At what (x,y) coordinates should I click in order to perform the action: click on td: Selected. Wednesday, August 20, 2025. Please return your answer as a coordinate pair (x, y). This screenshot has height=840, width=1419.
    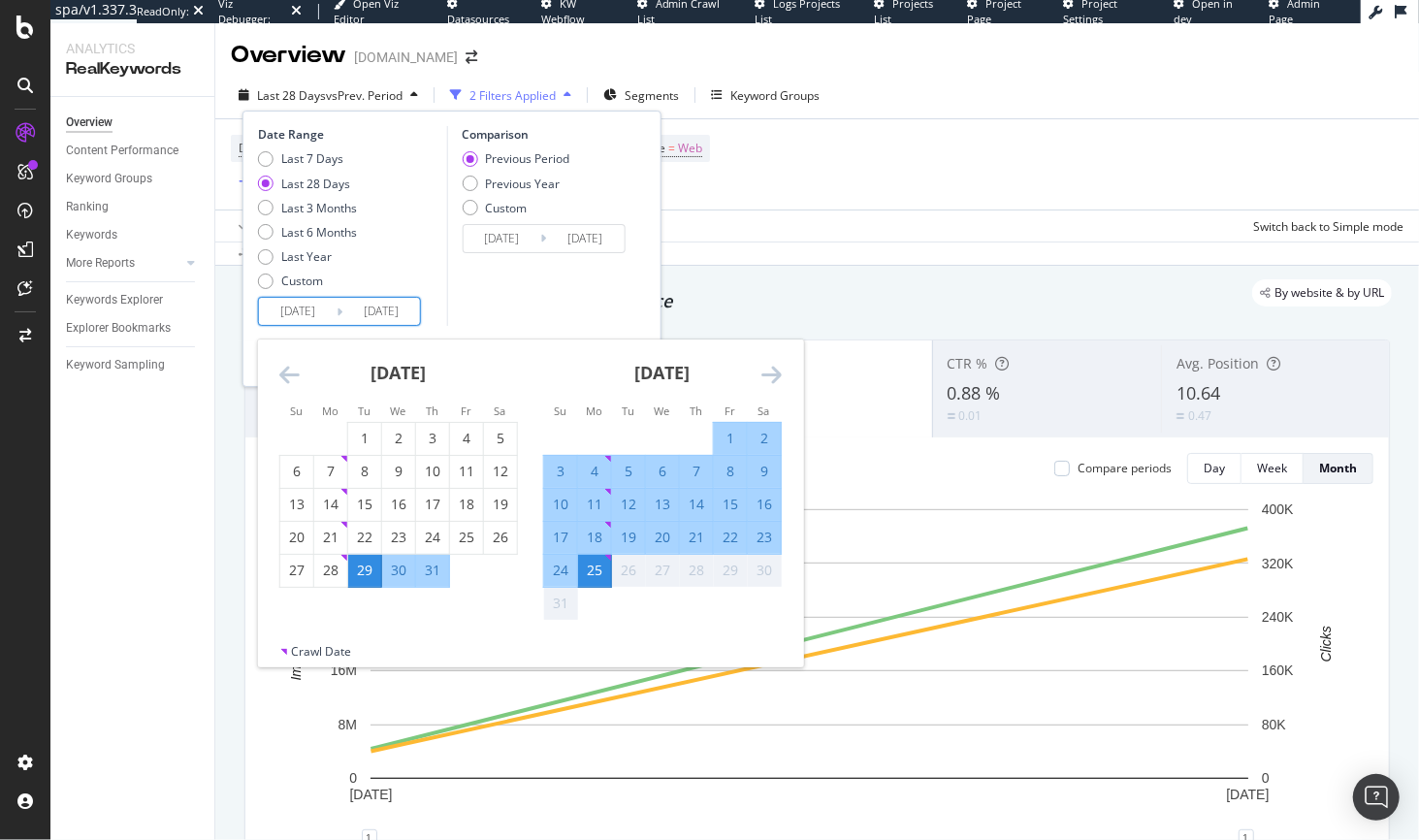
    Looking at the image, I should click on (662, 537).